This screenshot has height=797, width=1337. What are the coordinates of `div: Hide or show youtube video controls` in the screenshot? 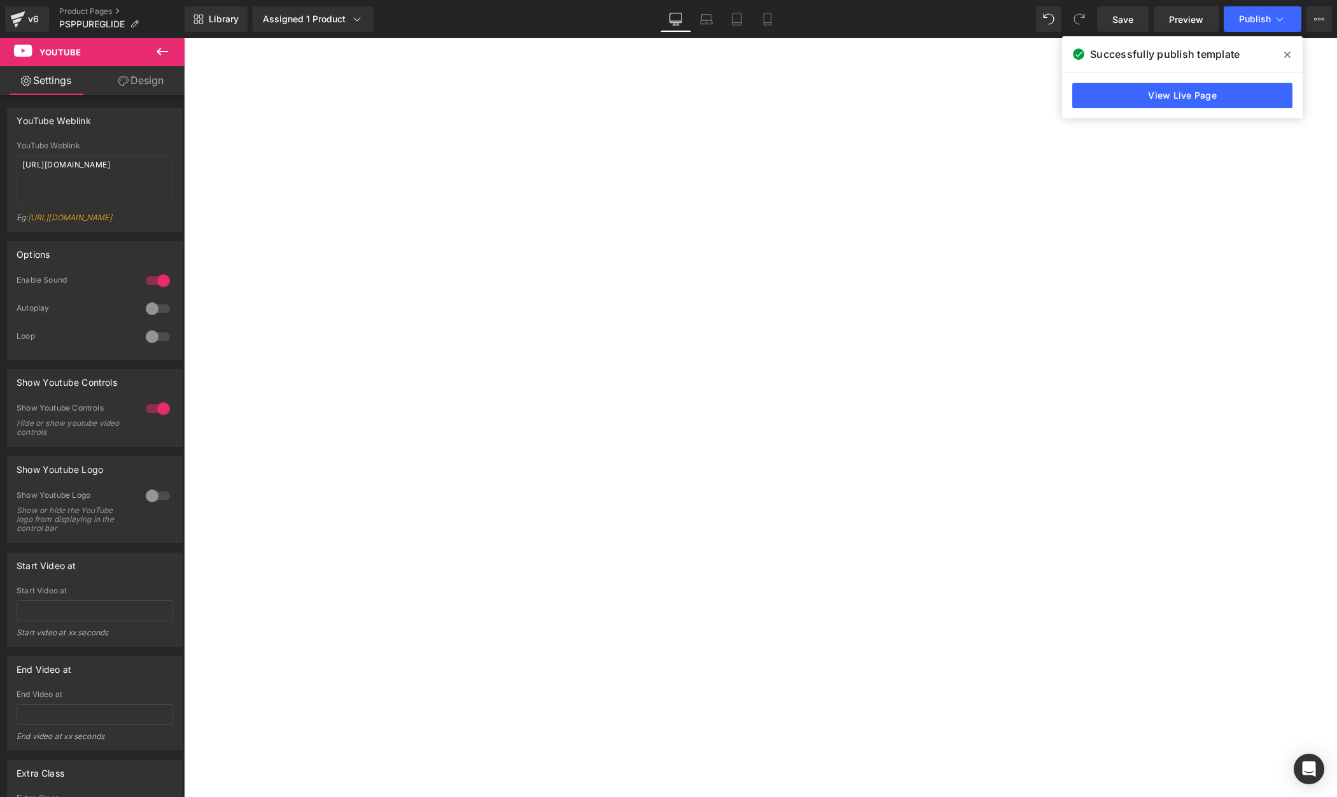 It's located at (74, 428).